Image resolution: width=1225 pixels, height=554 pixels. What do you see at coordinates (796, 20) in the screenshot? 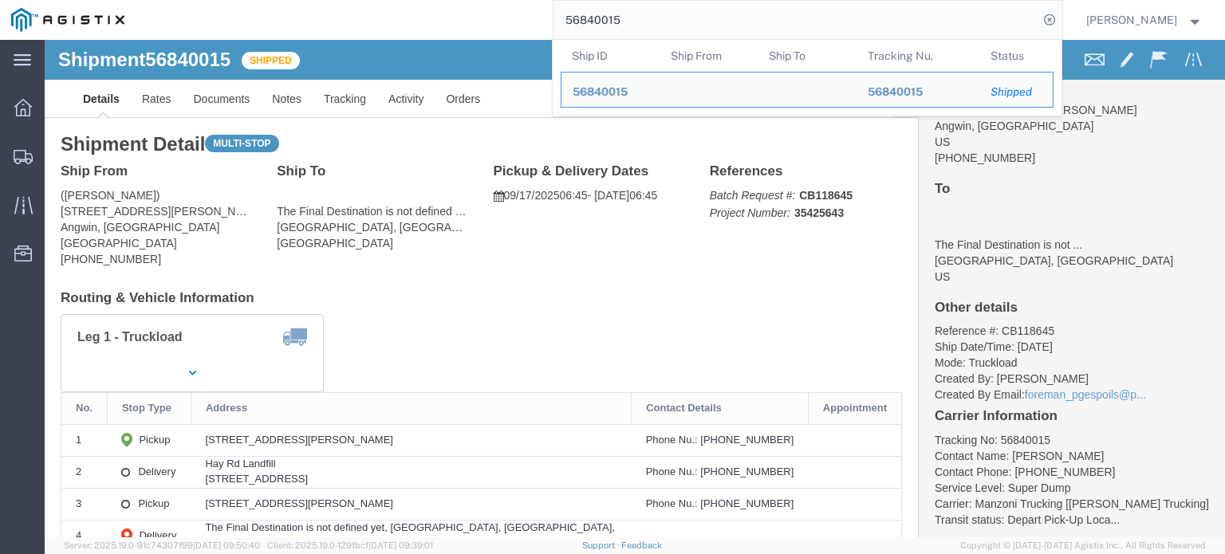
I see `input: Search for shipment number, reference number` at bounding box center [796, 20].